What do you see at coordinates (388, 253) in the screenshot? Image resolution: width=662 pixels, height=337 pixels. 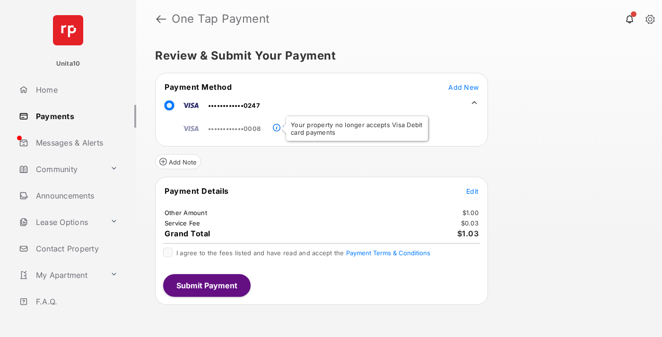 I see `button: I agree to the fees listed and have read and accept the` at bounding box center [388, 253].